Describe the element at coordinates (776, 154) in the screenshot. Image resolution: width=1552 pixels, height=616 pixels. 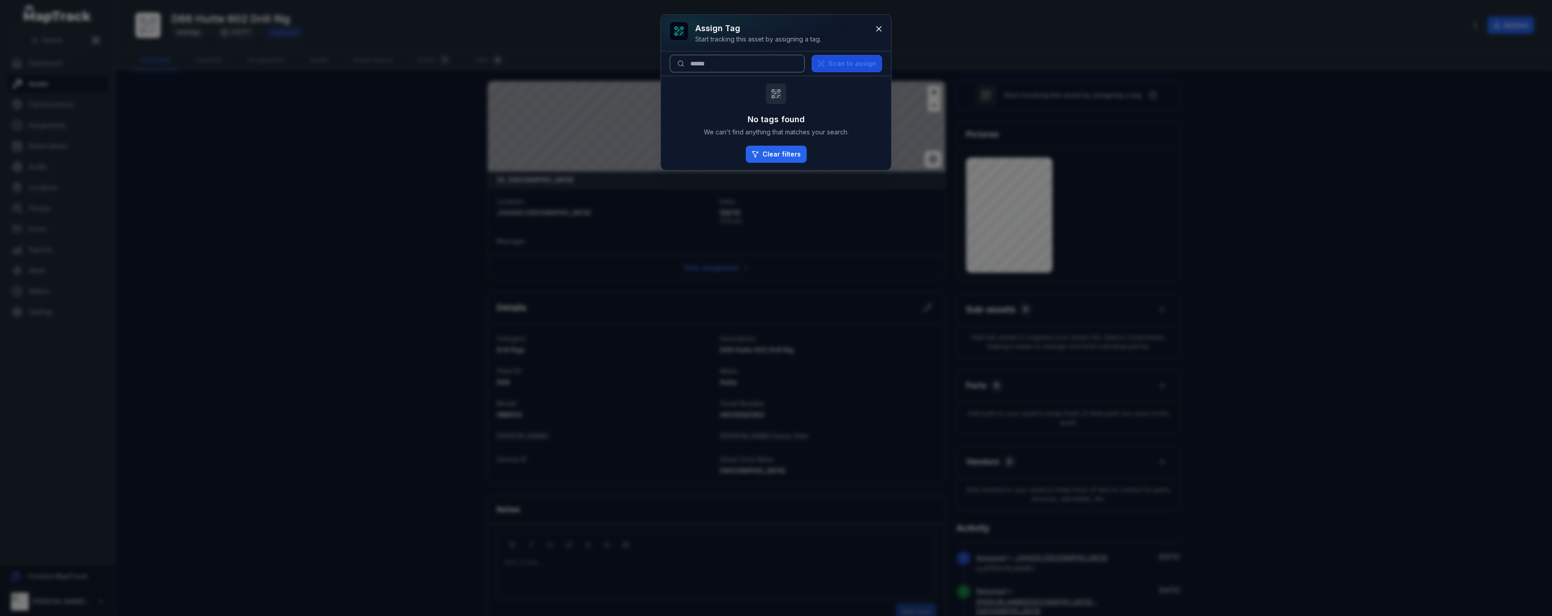
I see `button: Clear filters` at that location.